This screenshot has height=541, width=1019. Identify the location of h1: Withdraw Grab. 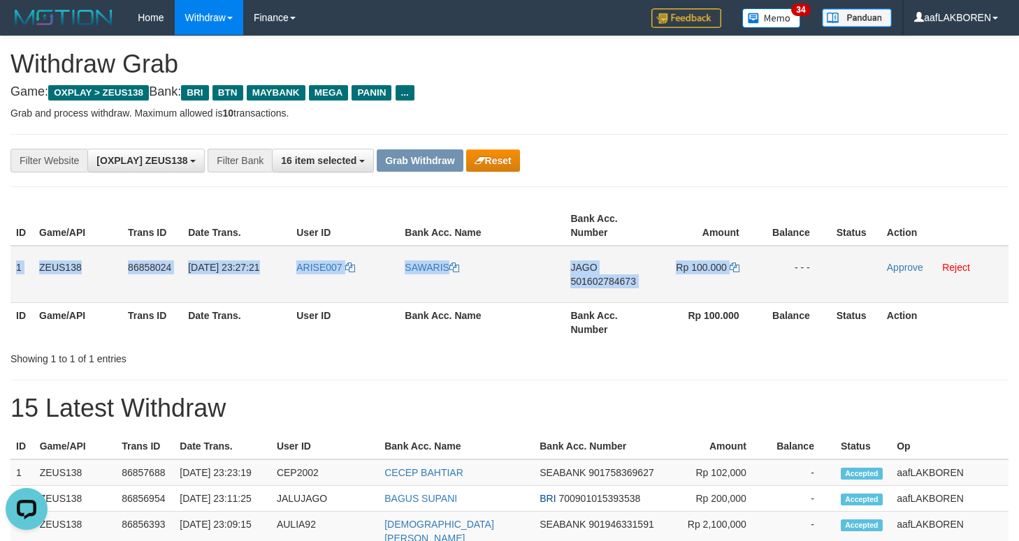
(509, 64).